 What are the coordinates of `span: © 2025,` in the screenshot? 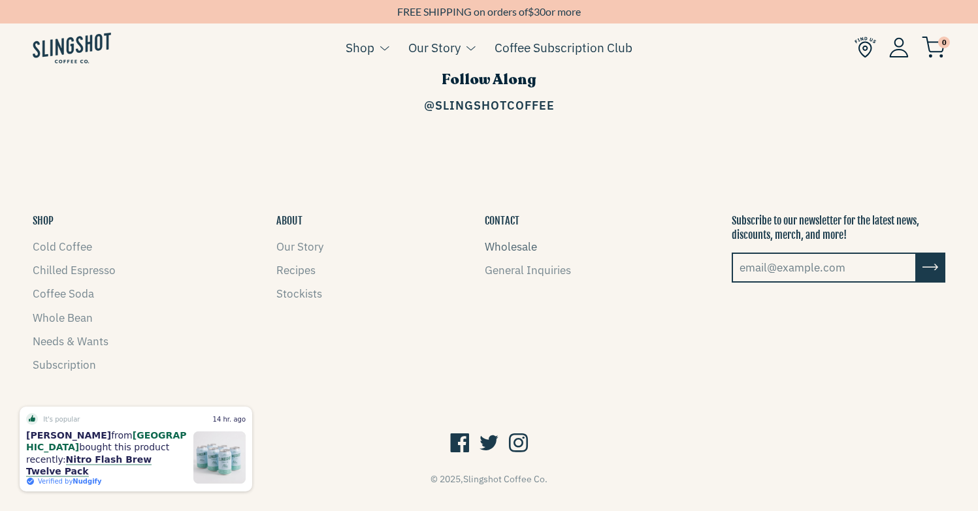 It's located at (488, 479).